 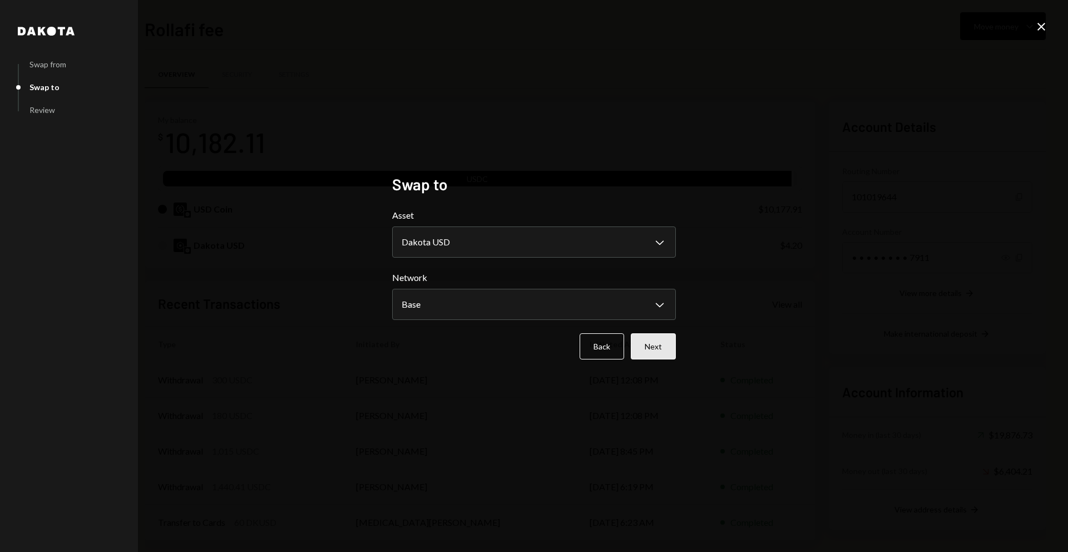 What do you see at coordinates (534, 277) in the screenshot?
I see `label: Network` at bounding box center [534, 277].